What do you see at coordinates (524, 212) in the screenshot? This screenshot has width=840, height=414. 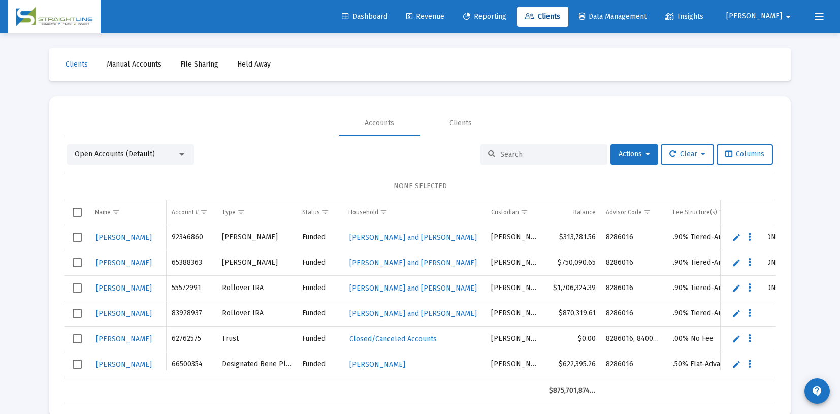 I see `span: Show filter options for column 'Custodian'` at bounding box center [524, 212].